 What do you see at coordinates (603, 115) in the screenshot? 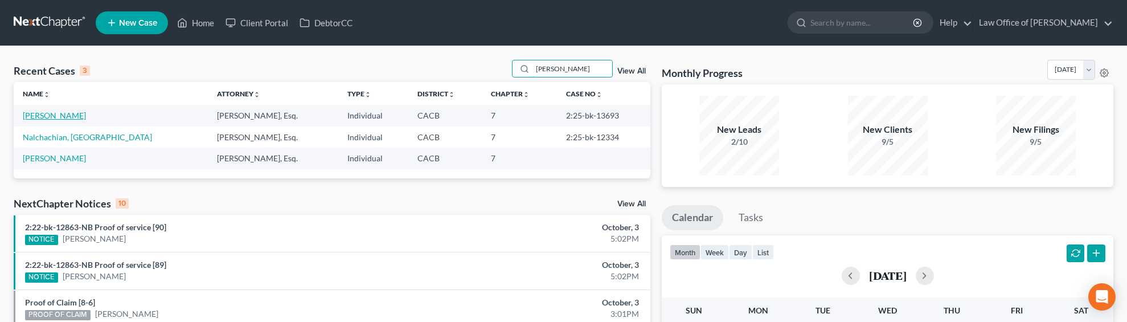
I see `td: 2:25-bk-13693` at bounding box center [603, 115].